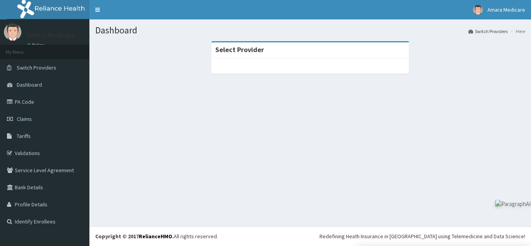 Image resolution: width=531 pixels, height=246 pixels. What do you see at coordinates (51, 35) in the screenshot?
I see `p: Amara Medicare` at bounding box center [51, 35].